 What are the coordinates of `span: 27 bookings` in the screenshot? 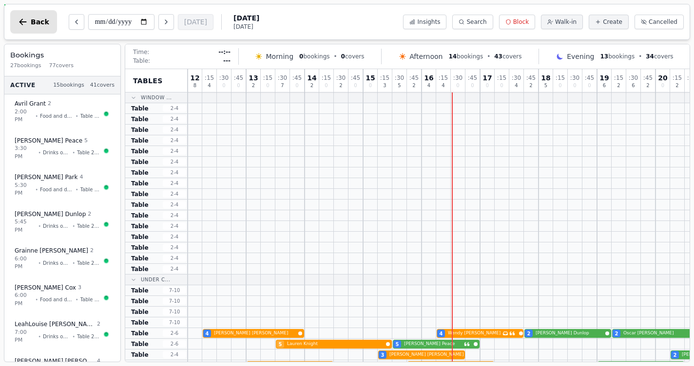 It's located at (26, 66).